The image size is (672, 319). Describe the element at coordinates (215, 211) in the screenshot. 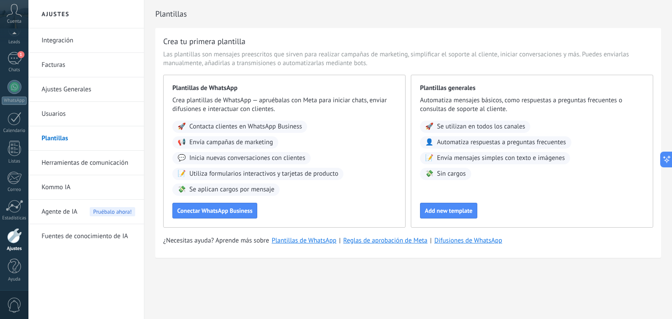

I see `span: Conectar WhatsApp Business` at that location.